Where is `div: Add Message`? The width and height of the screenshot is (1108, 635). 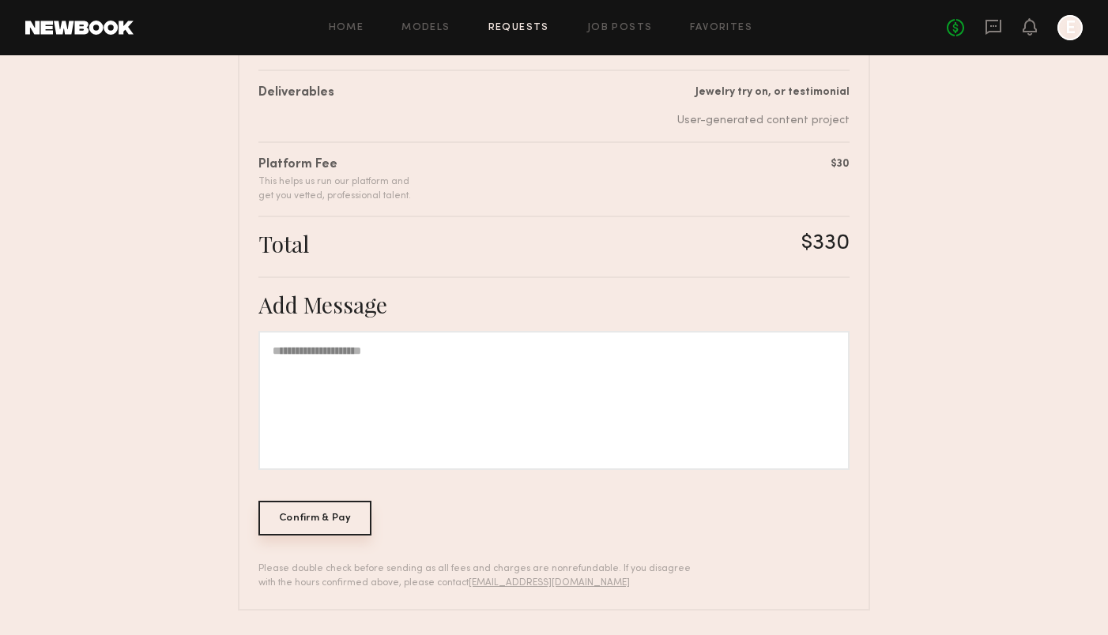
div: Add Message is located at coordinates (554, 304).